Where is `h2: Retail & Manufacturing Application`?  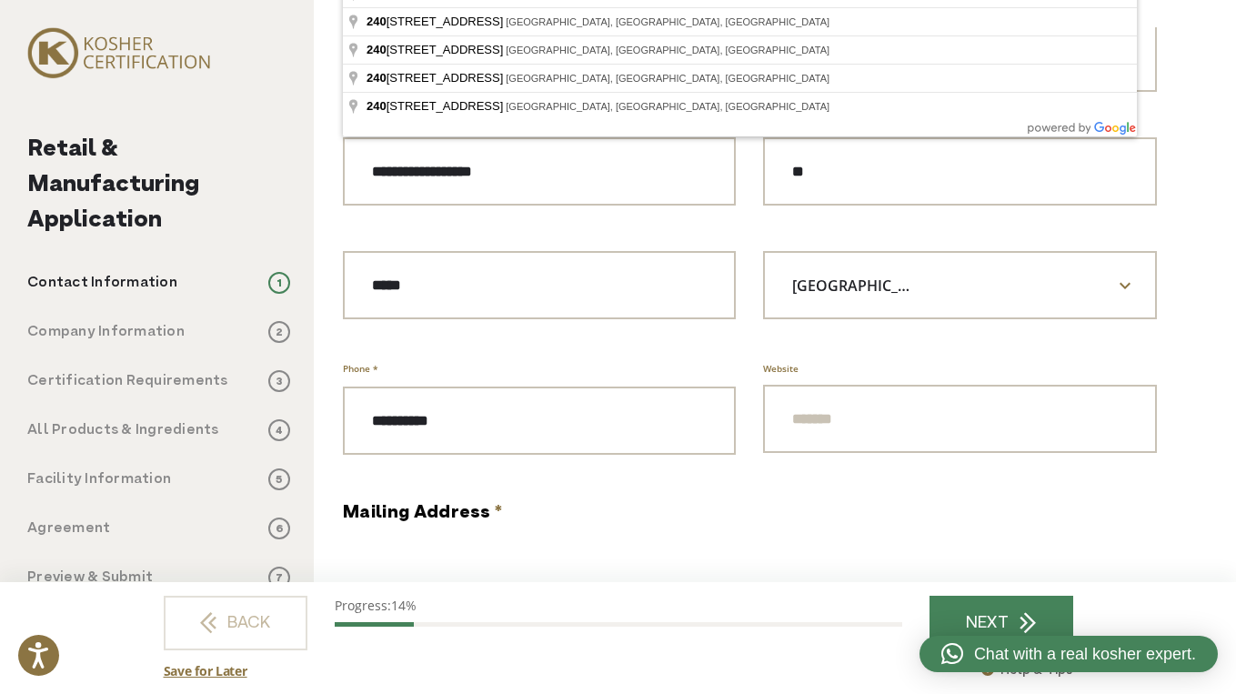
h2: Retail & Manufacturing Application is located at coordinates (158, 185).